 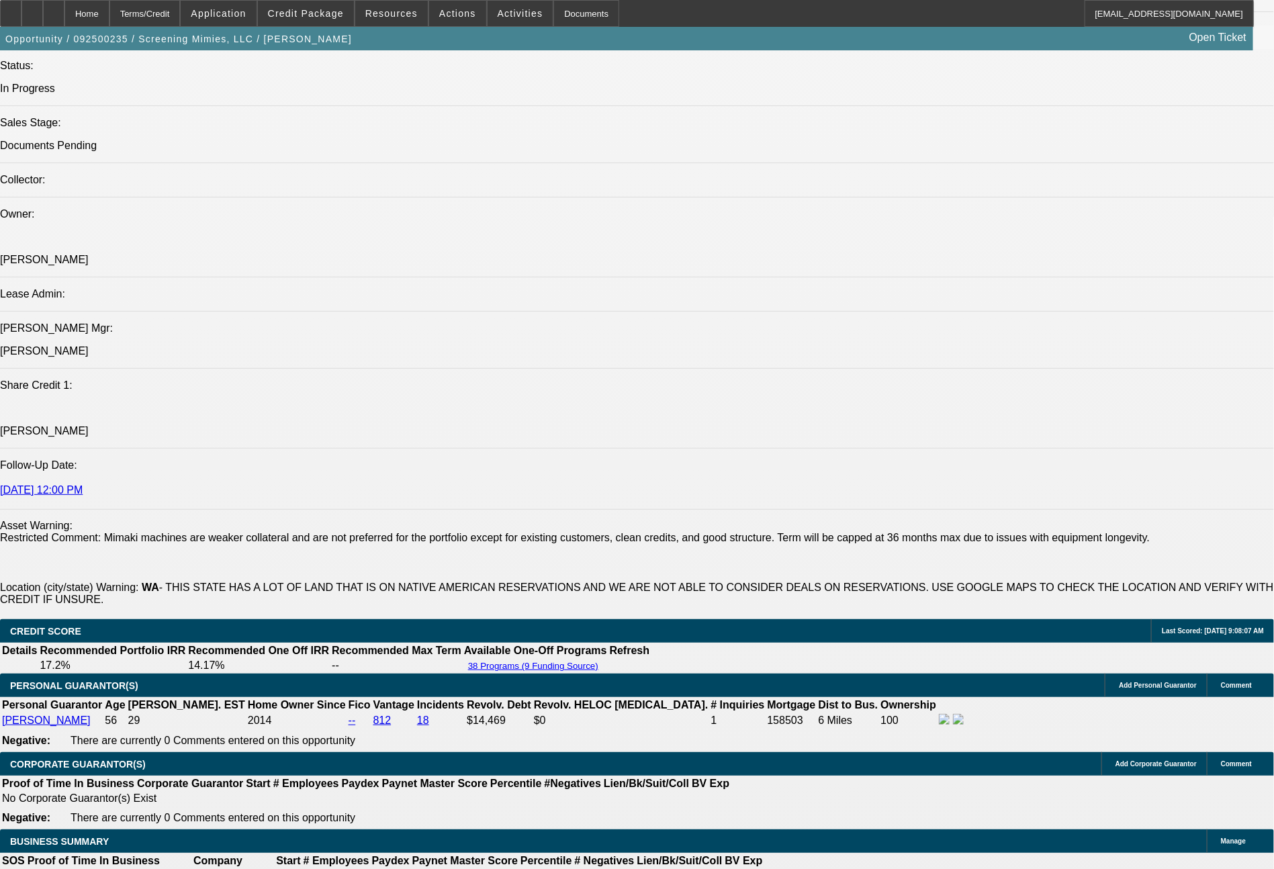 I want to click on td: 6 Miles, so click(x=848, y=720).